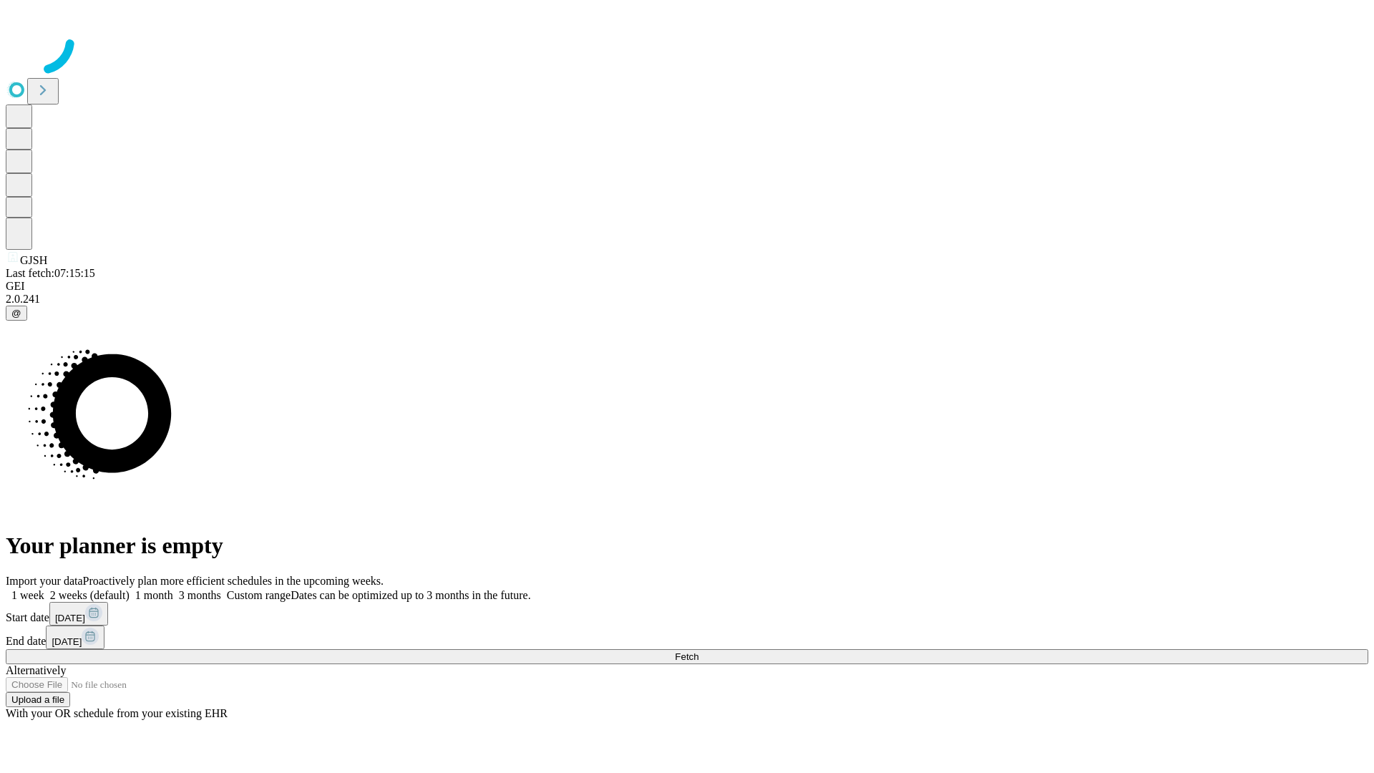  Describe the element at coordinates (233, 580) in the screenshot. I see `span: Proactively plan more efficient schedules in the upcoming weeks.` at that location.